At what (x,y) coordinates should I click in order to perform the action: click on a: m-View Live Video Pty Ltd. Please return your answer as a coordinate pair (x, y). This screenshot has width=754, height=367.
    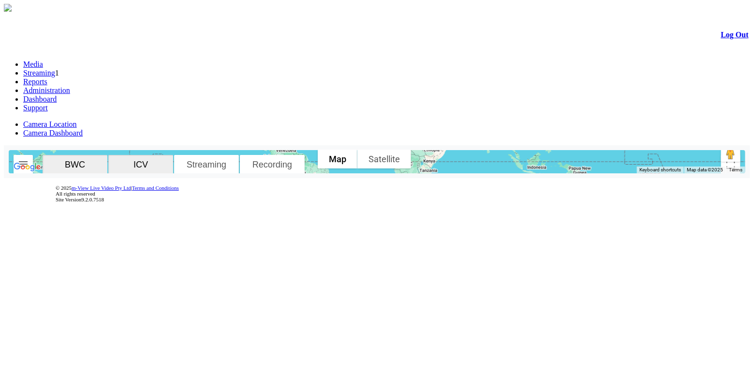
    Looking at the image, I should click on (101, 188).